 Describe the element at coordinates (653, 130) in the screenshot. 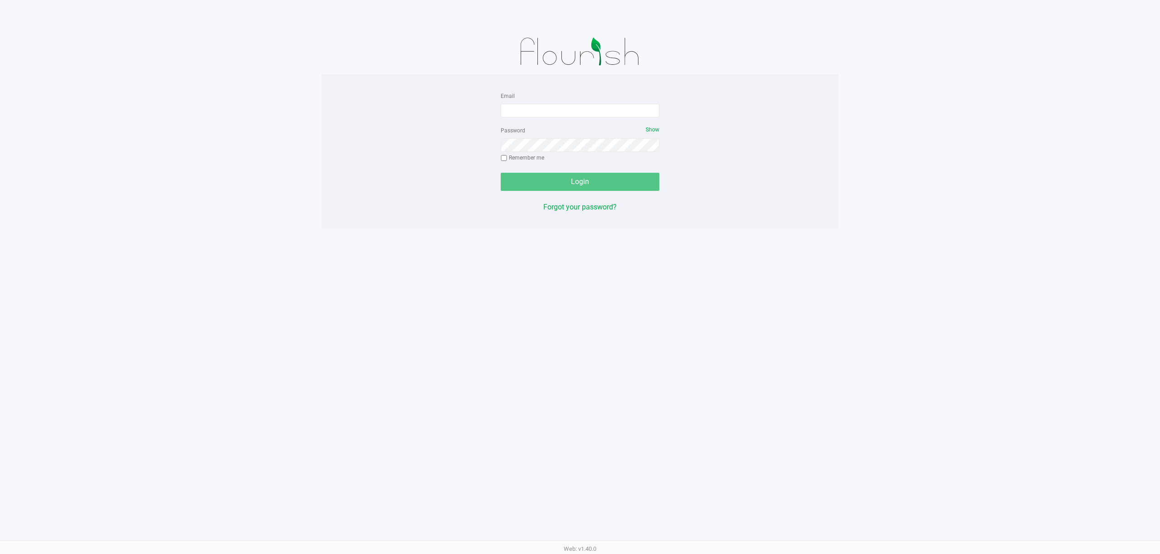

I see `span: Show` at that location.